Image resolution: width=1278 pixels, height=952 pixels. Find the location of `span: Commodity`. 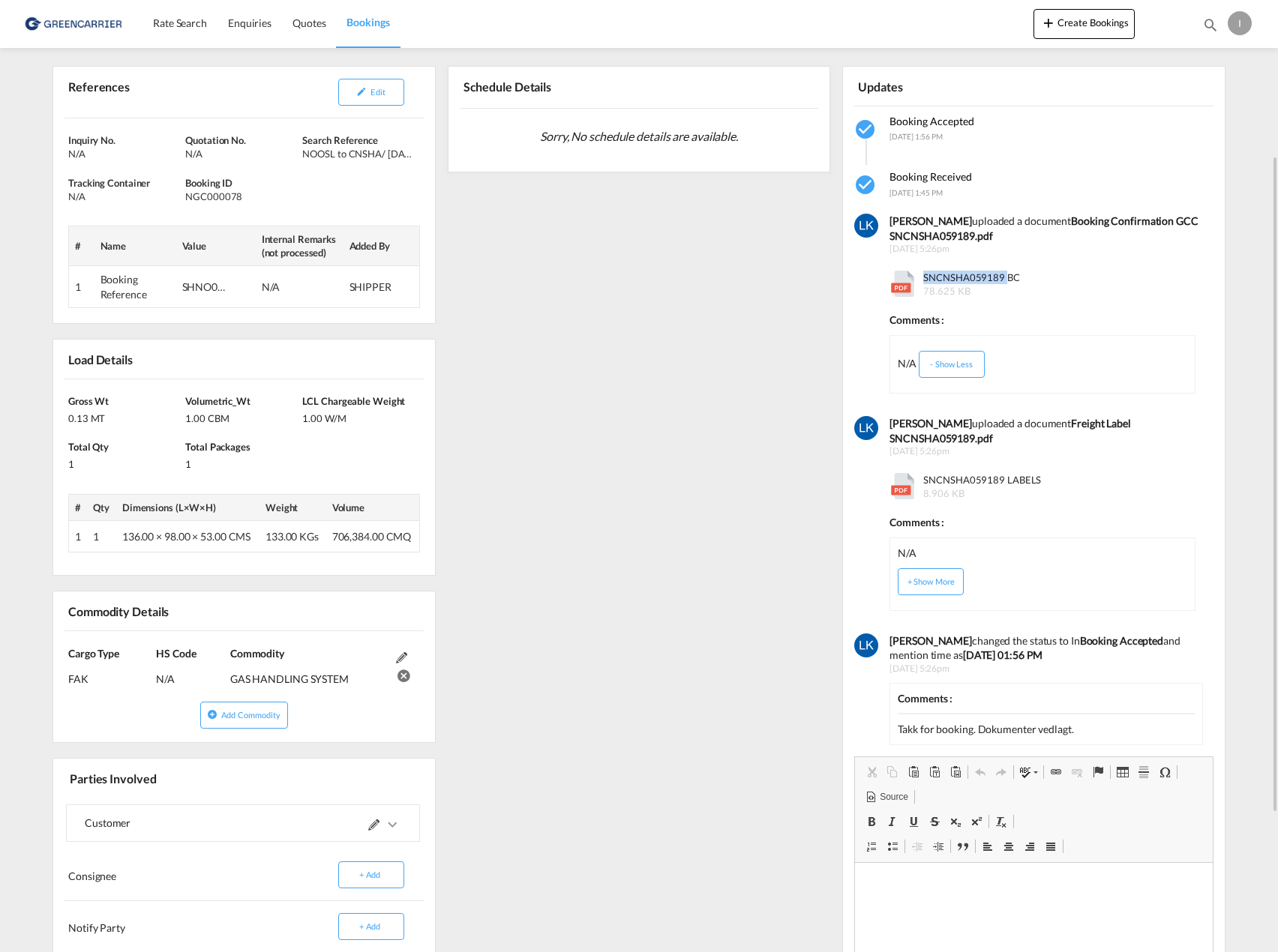

span: Commodity is located at coordinates (258, 653).